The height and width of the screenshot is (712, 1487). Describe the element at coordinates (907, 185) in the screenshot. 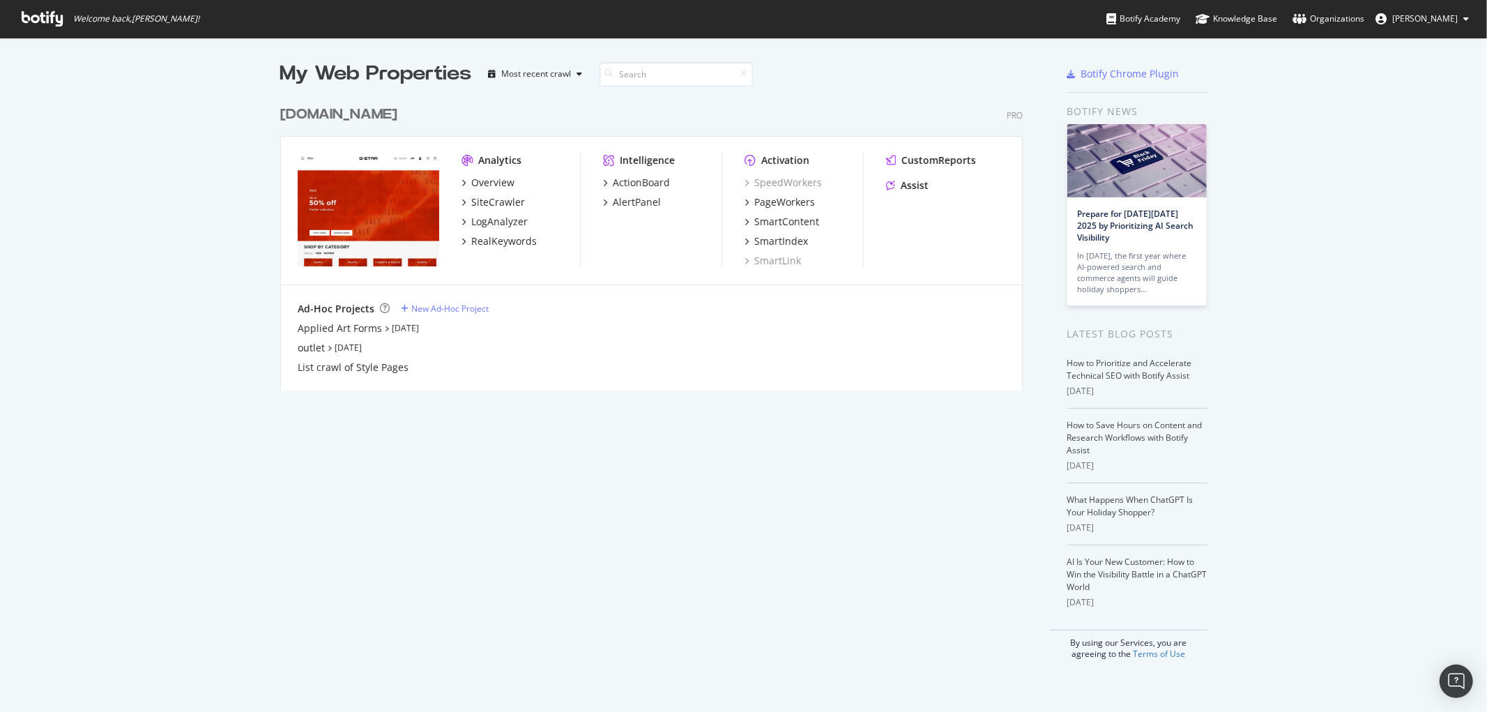

I see `a: Assist` at that location.